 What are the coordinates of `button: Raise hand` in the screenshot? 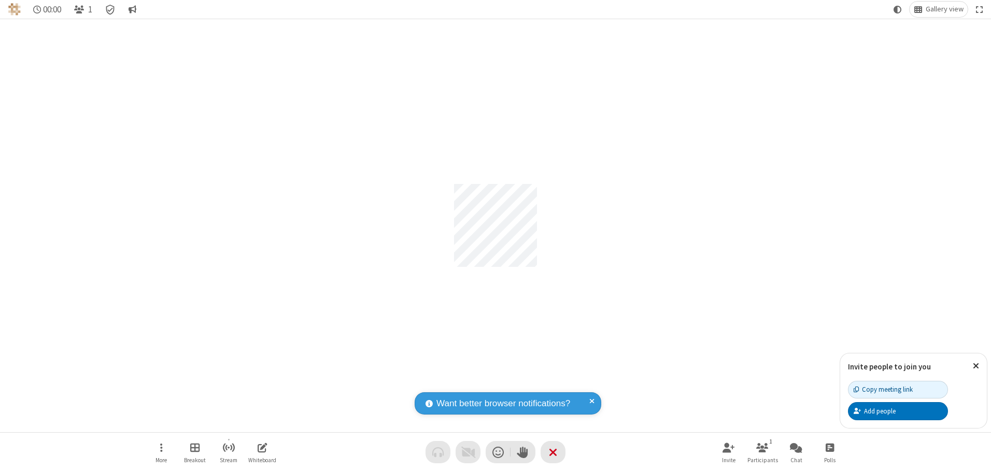 It's located at (523, 452).